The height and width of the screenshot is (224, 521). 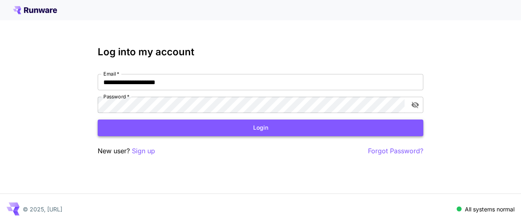 What do you see at coordinates (116, 96) in the screenshot?
I see `label: Password` at bounding box center [116, 96].